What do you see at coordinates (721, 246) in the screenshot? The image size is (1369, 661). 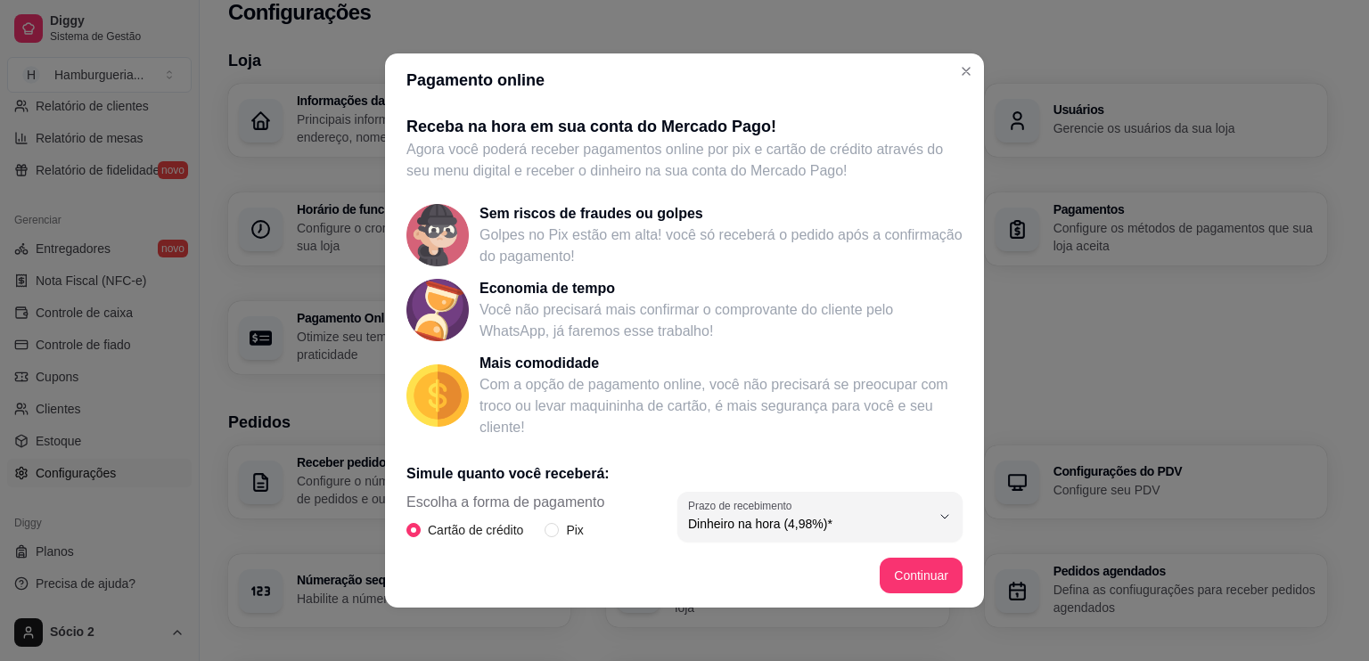 I see `p: Golpes no Pix estão em alta! você só receberá o pedido após a confirmação do pagamento!` at bounding box center [721, 246].